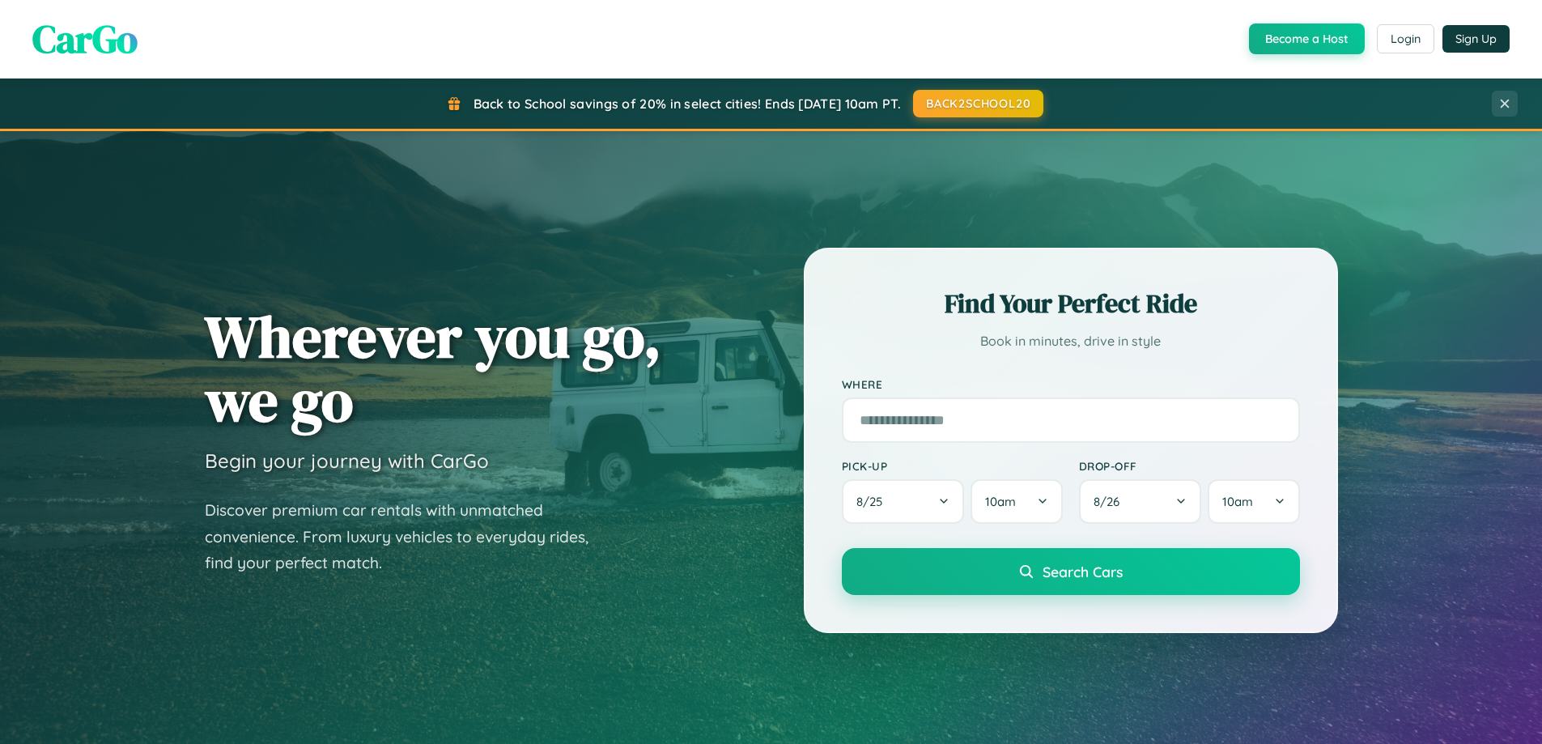 This screenshot has height=744, width=1542. Describe the element at coordinates (1111, 501) in the screenshot. I see `span: 8 / 26` at that location.